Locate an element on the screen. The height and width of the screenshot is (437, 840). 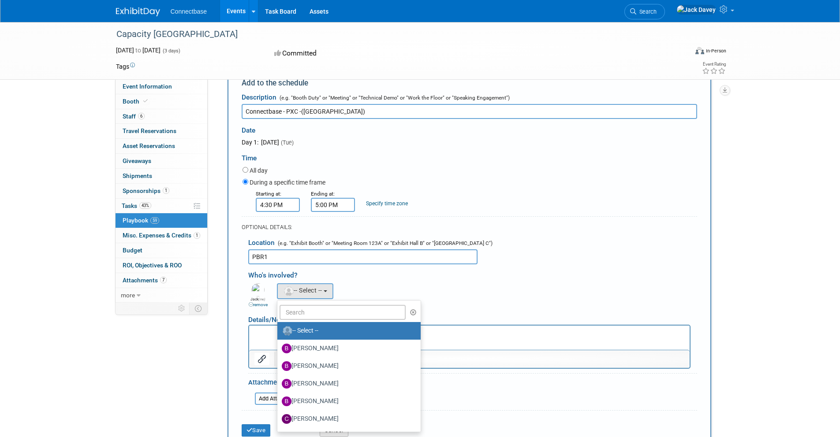
i: Booth reservation complete is located at coordinates (145, 101).